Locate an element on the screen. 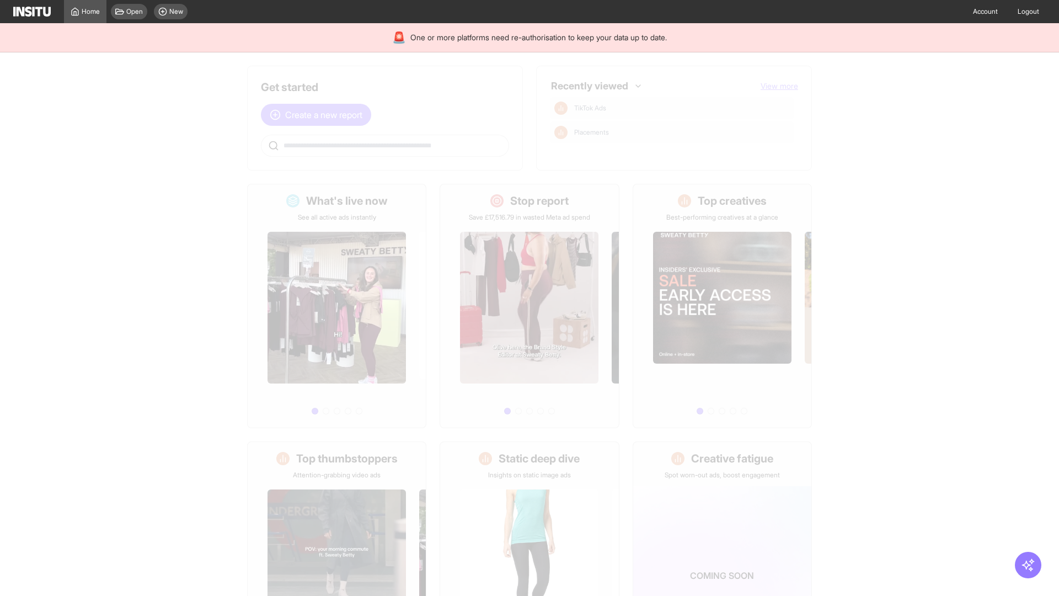 The height and width of the screenshot is (596, 1059). span: New is located at coordinates (176, 12).